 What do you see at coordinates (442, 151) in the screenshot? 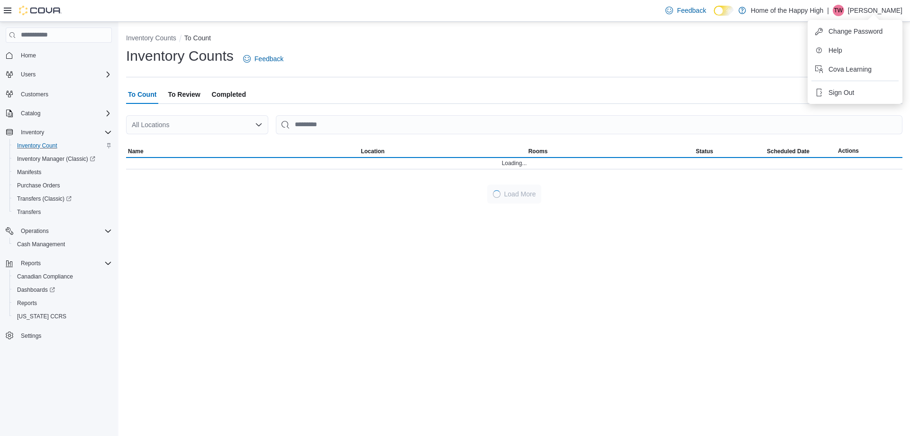
I see `button: Location` at bounding box center [442, 151].